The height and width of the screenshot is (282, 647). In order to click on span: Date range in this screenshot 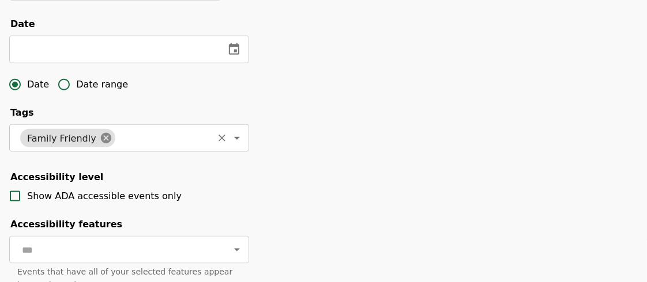, I will do `click(102, 85)`.